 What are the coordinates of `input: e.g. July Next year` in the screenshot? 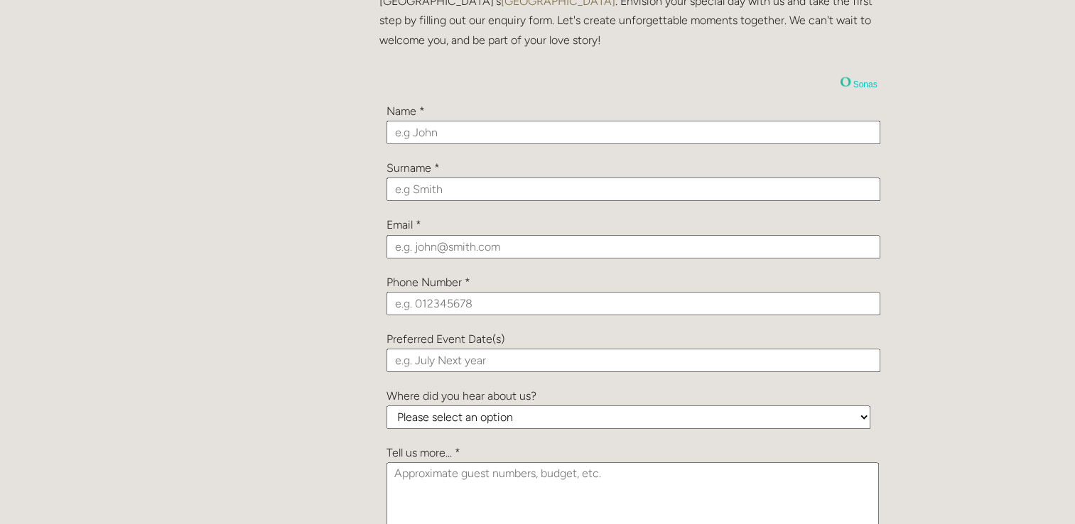 It's located at (633, 360).